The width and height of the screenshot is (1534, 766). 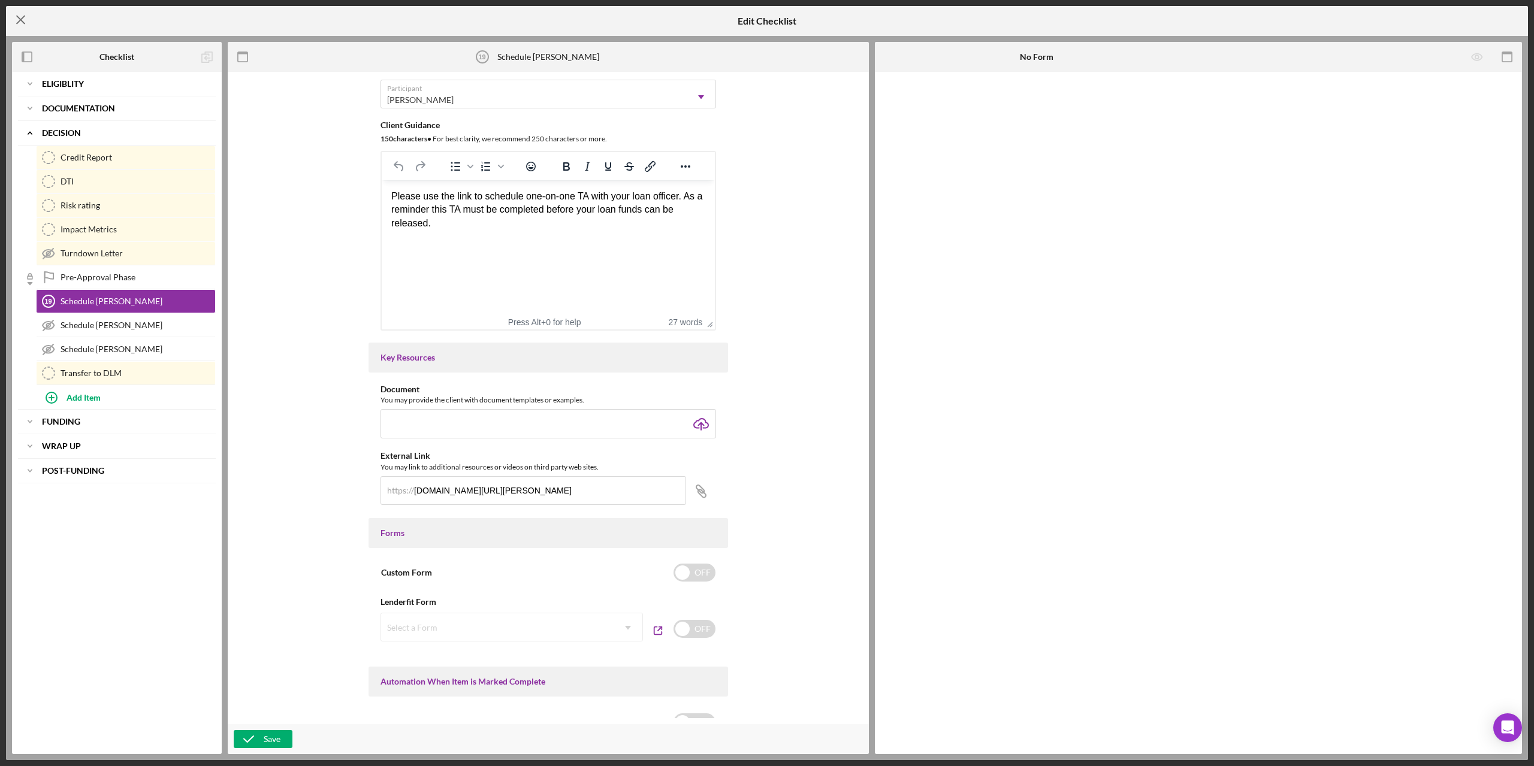 What do you see at coordinates (767, 21) in the screenshot?
I see `h5: Edit Checklist` at bounding box center [767, 21].